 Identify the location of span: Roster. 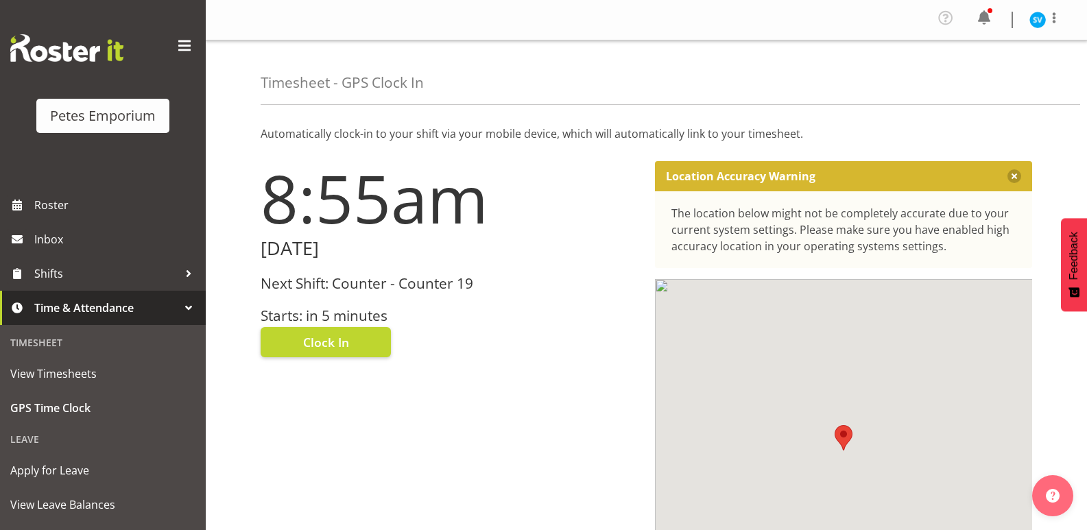
(117, 205).